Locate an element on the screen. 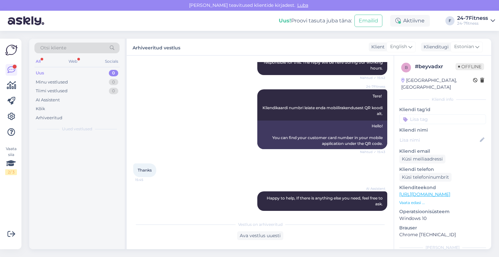  div: 24-7fitness is located at coordinates (473, 23).